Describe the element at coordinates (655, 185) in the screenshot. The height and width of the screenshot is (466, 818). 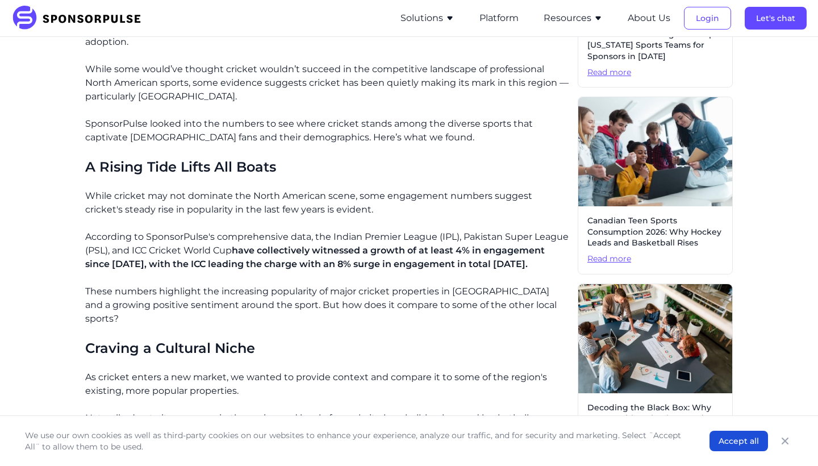
I see `a: Canadian Teen Sports Consumption 2026: Why Hockey Leads and Basketball RisesRead more` at that location.